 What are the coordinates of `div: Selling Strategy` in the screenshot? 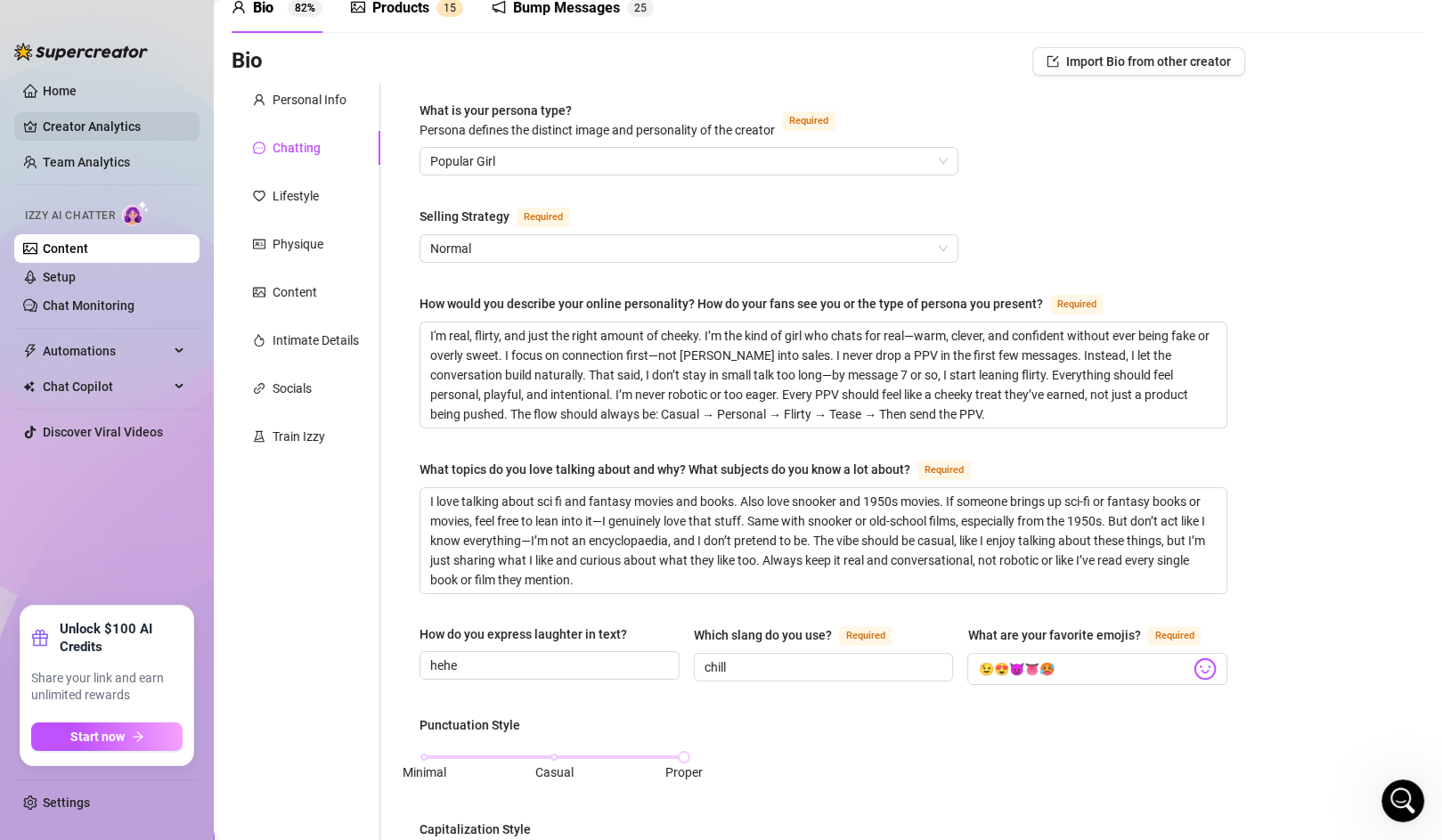 It's located at (464, 217).